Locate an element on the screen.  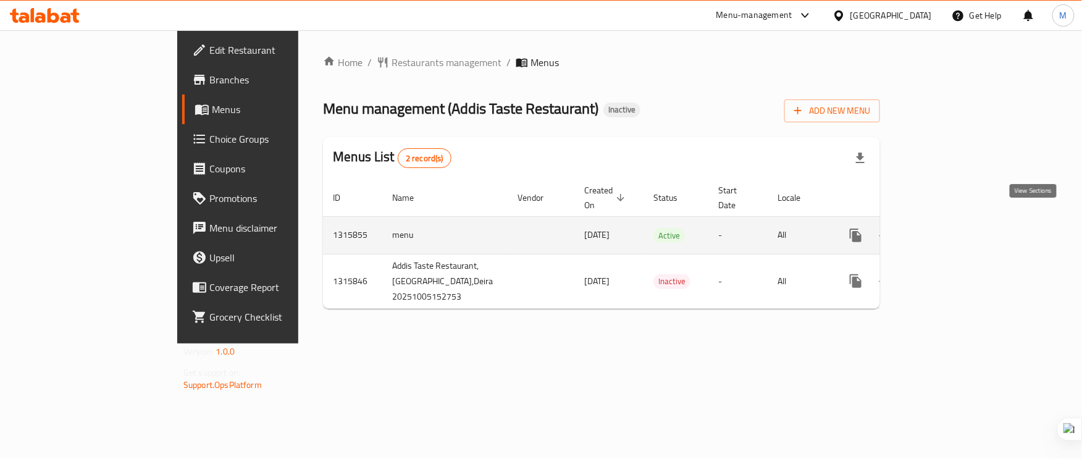
a: Menu disclaimer is located at coordinates (270, 228).